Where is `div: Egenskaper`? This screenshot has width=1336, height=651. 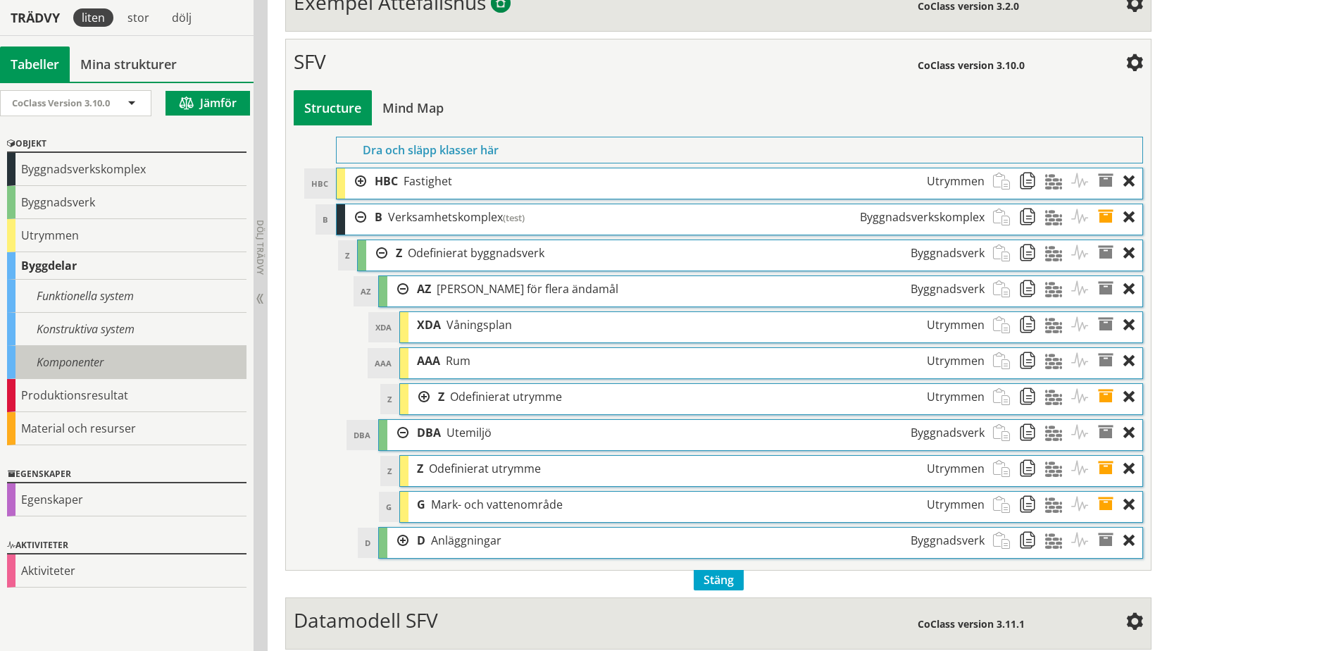
div: Egenskaper is located at coordinates (127, 475).